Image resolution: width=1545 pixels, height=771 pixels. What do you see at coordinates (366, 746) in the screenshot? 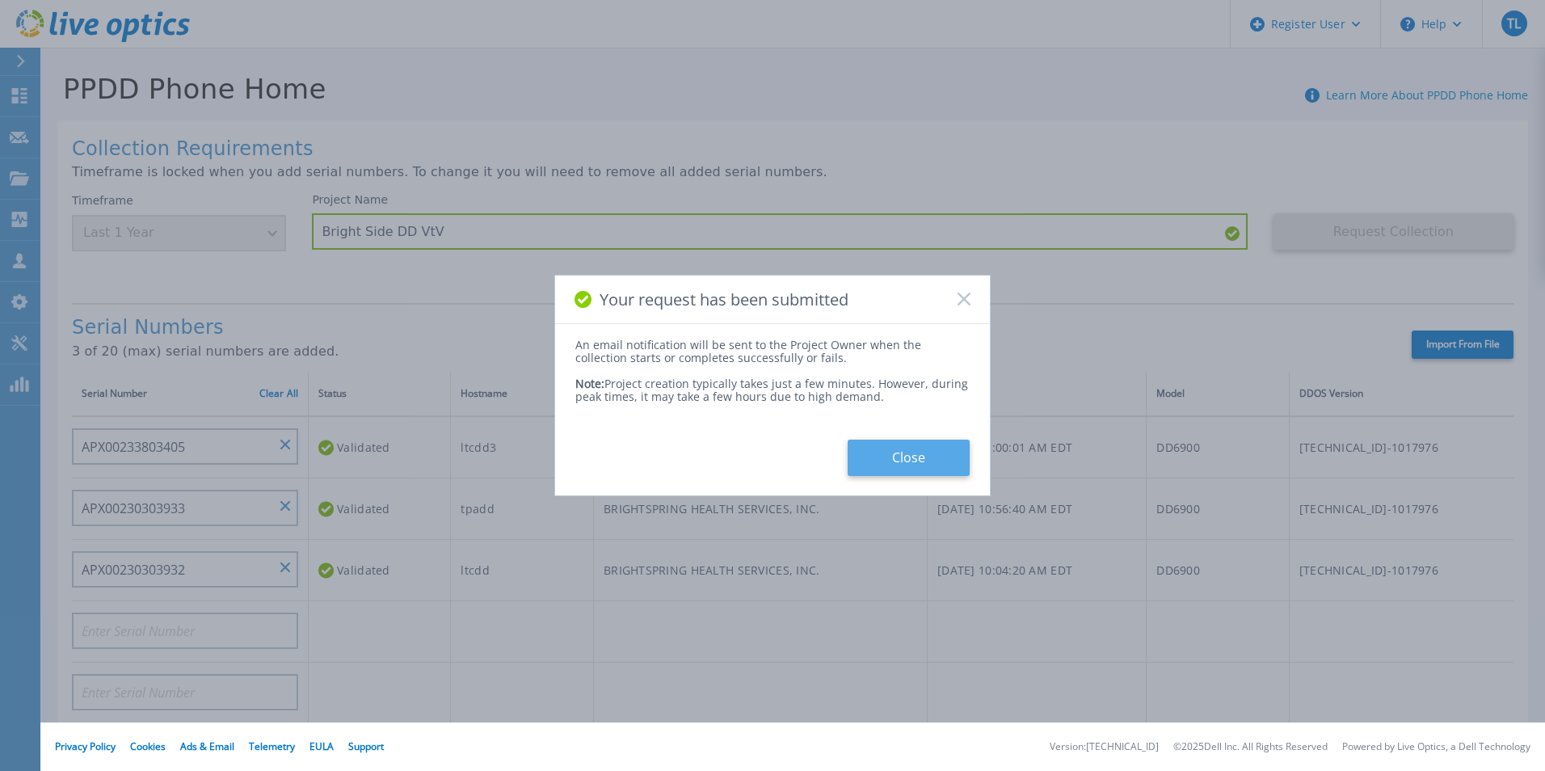
I see `a: Support` at bounding box center [366, 746].